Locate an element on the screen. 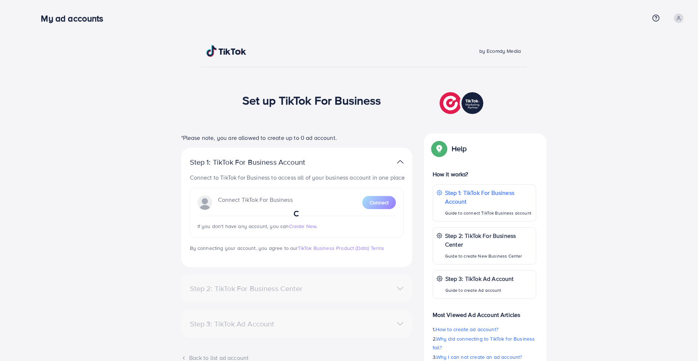 This screenshot has width=698, height=361. p: Guide to connect TikTok Business account is located at coordinates (488, 213).